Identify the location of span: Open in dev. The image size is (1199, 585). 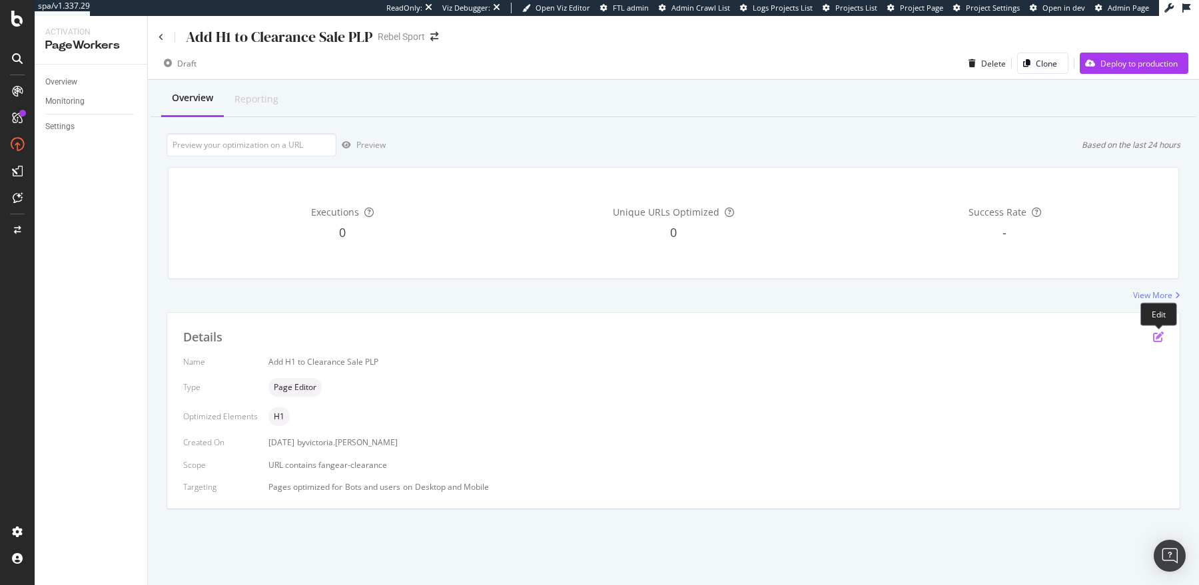
(1064, 7).